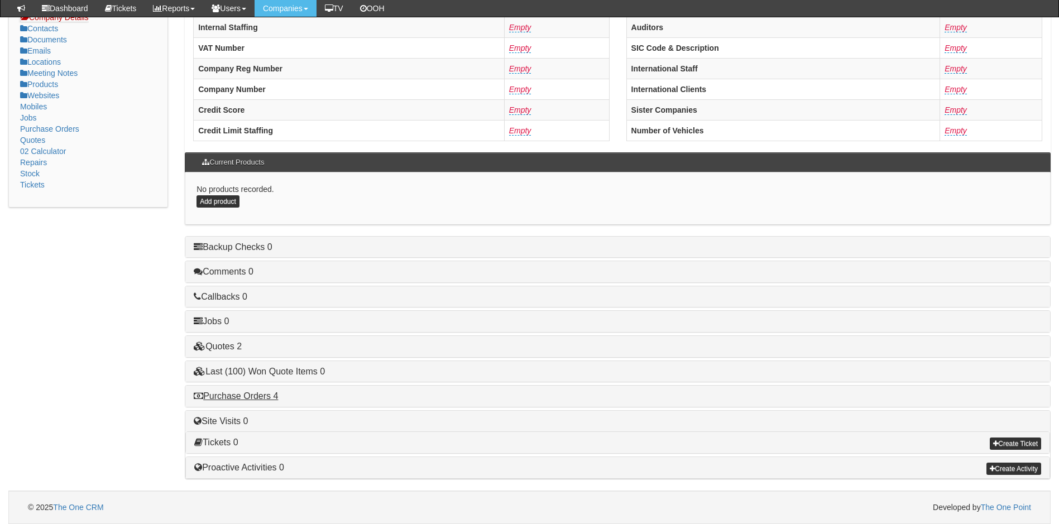 The height and width of the screenshot is (524, 1059). What do you see at coordinates (783, 68) in the screenshot?
I see `th: International Staff` at bounding box center [783, 68].